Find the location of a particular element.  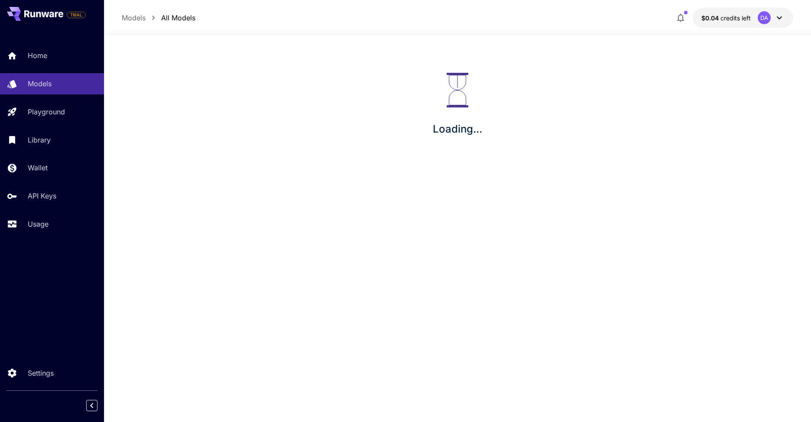

a: All Models is located at coordinates (178, 18).